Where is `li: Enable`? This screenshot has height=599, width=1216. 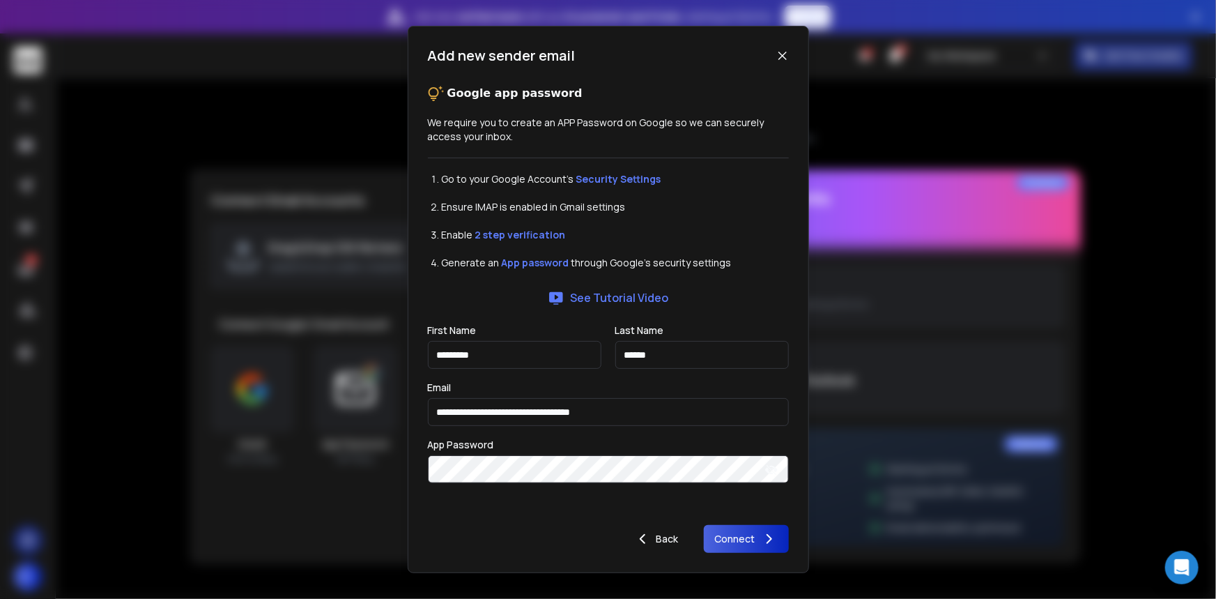
li: Enable is located at coordinates (615, 235).